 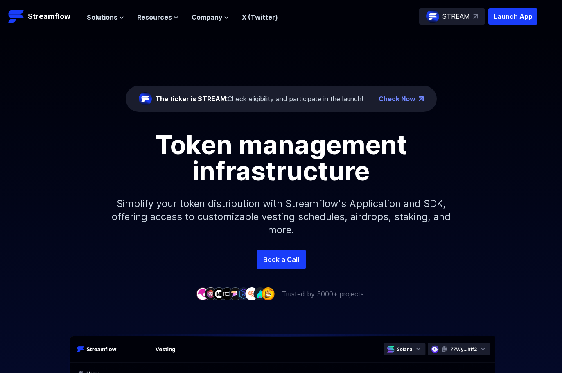 What do you see at coordinates (281, 158) in the screenshot?
I see `h1: Token management infrastructure` at bounding box center [281, 158].